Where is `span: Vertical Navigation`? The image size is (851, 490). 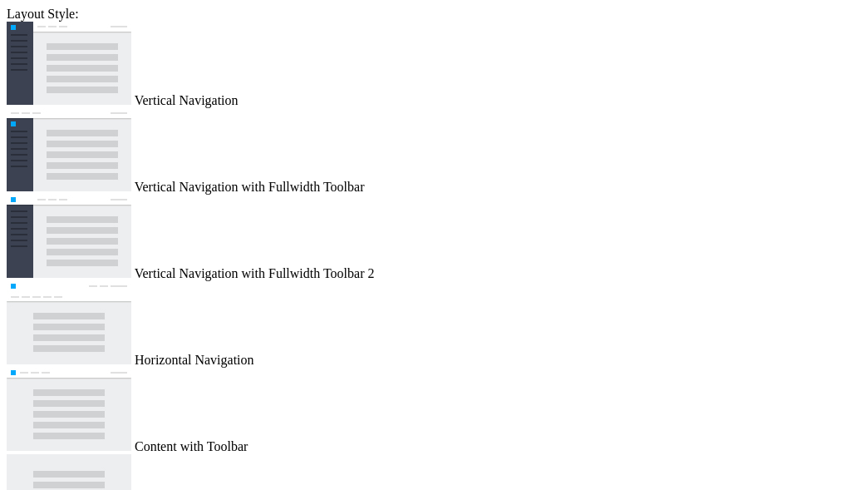 span: Vertical Navigation is located at coordinates (186, 100).